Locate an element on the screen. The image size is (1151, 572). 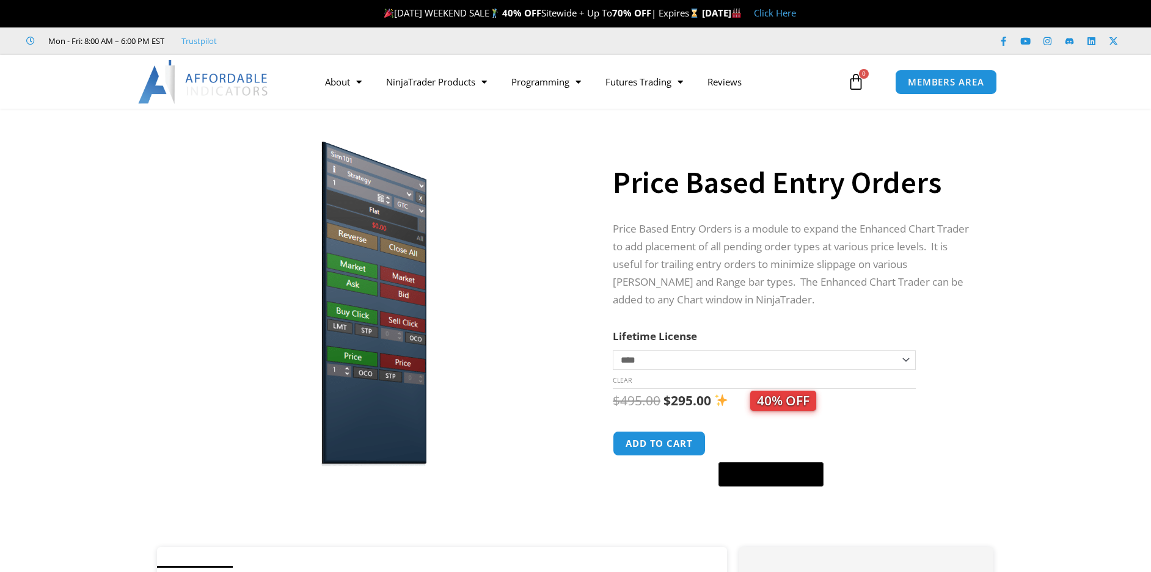
bdi: 495.00 is located at coordinates (637, 401).